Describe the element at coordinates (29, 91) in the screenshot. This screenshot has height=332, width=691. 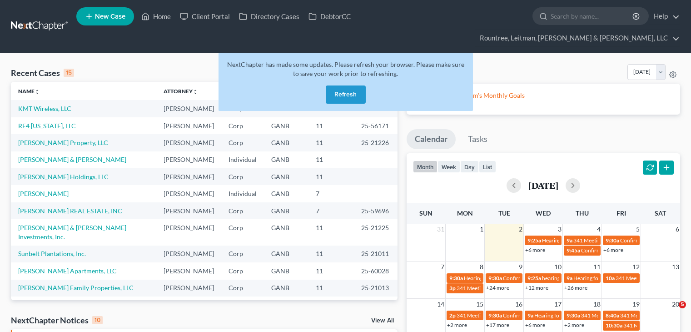
I see `a: Nameunfold_more` at that location.